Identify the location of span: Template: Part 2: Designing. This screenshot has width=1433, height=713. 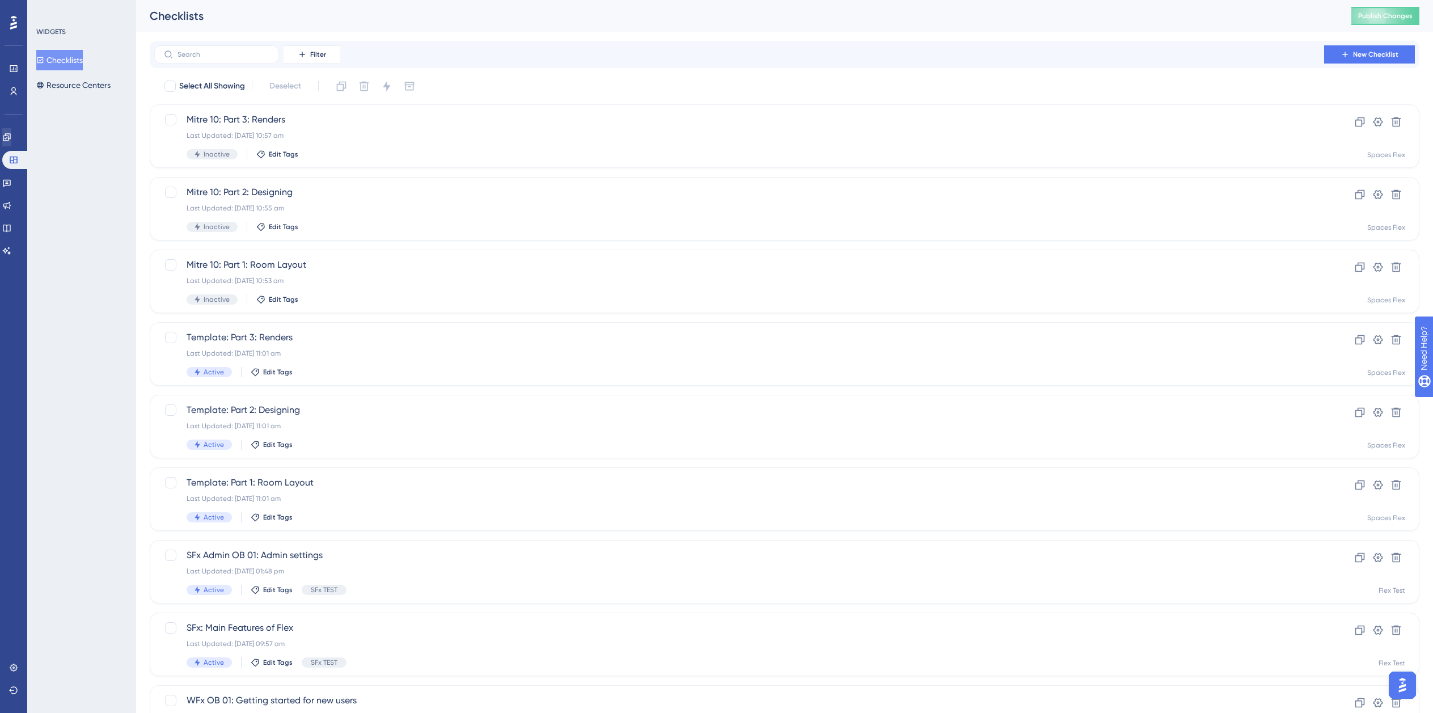
(739, 410).